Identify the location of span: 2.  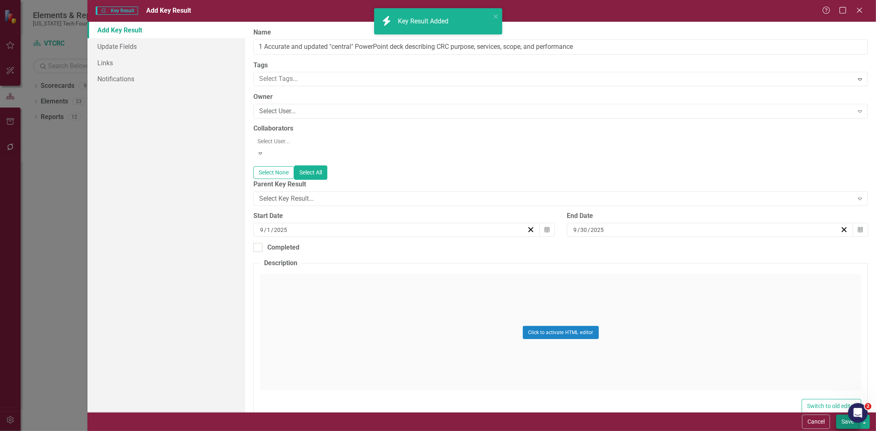
(868, 407).